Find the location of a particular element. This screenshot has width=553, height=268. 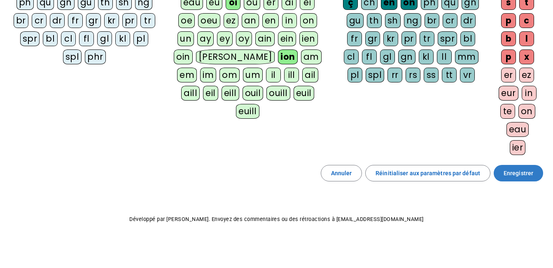

div: il is located at coordinates (273, 75).